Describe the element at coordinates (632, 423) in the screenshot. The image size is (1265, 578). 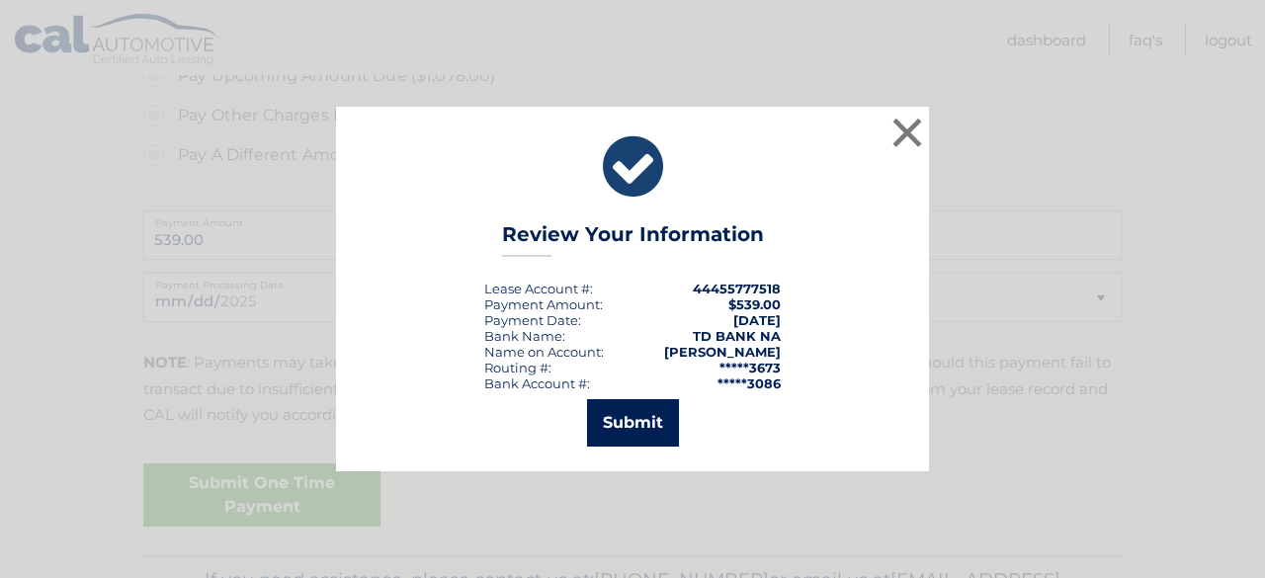
I see `button: Submit` at that location.